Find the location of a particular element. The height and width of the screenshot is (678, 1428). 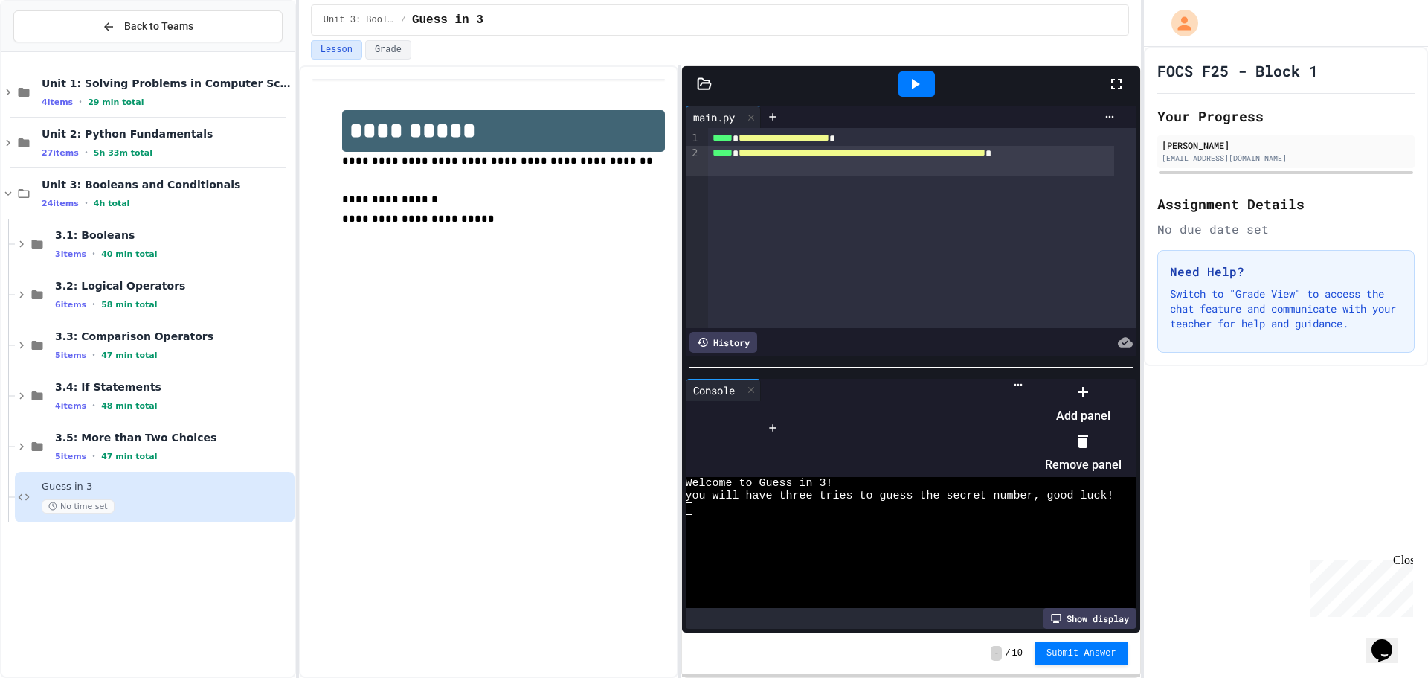

button: Lesson is located at coordinates (336, 50).